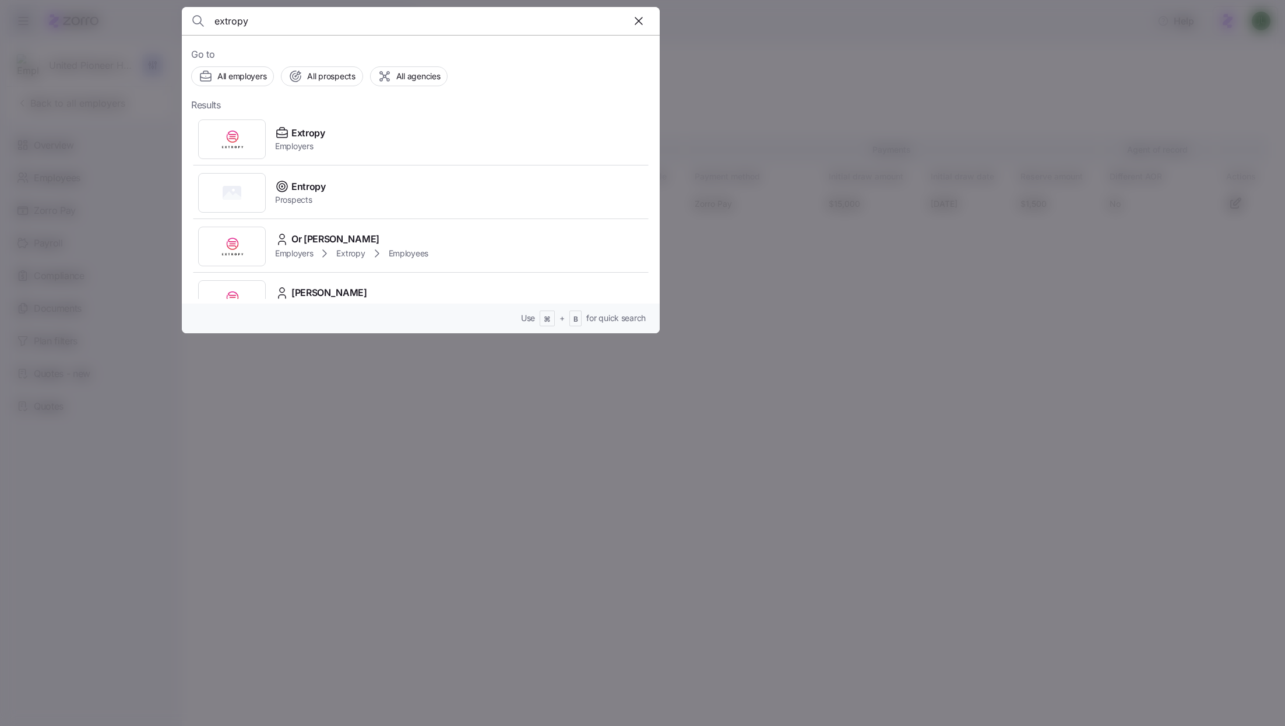 The width and height of the screenshot is (1285, 726). Describe the element at coordinates (421, 54) in the screenshot. I see `span: Go to` at that location.